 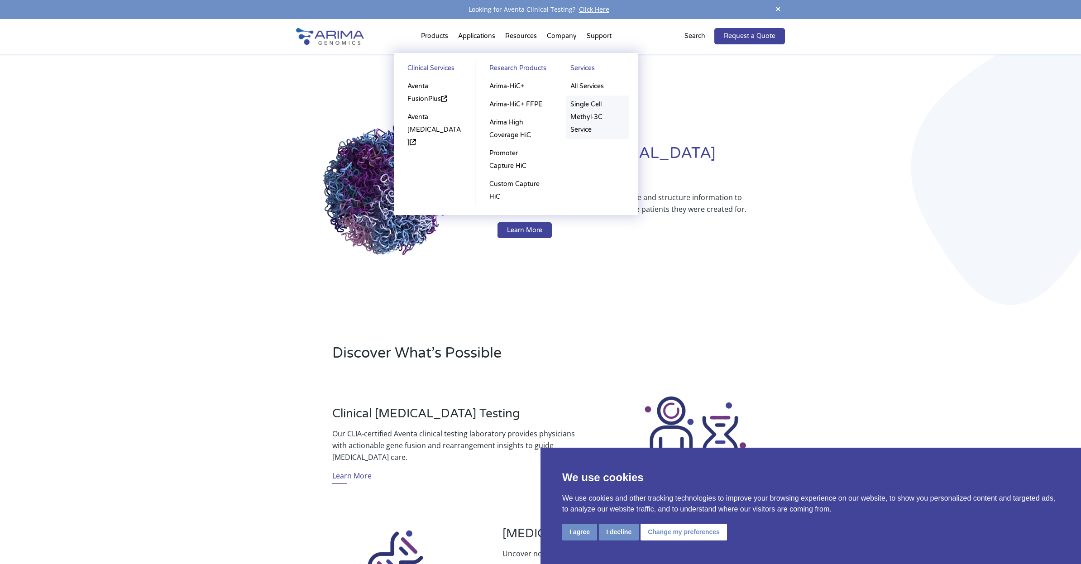 I want to click on a: Arima-HiC+, so click(x=516, y=86).